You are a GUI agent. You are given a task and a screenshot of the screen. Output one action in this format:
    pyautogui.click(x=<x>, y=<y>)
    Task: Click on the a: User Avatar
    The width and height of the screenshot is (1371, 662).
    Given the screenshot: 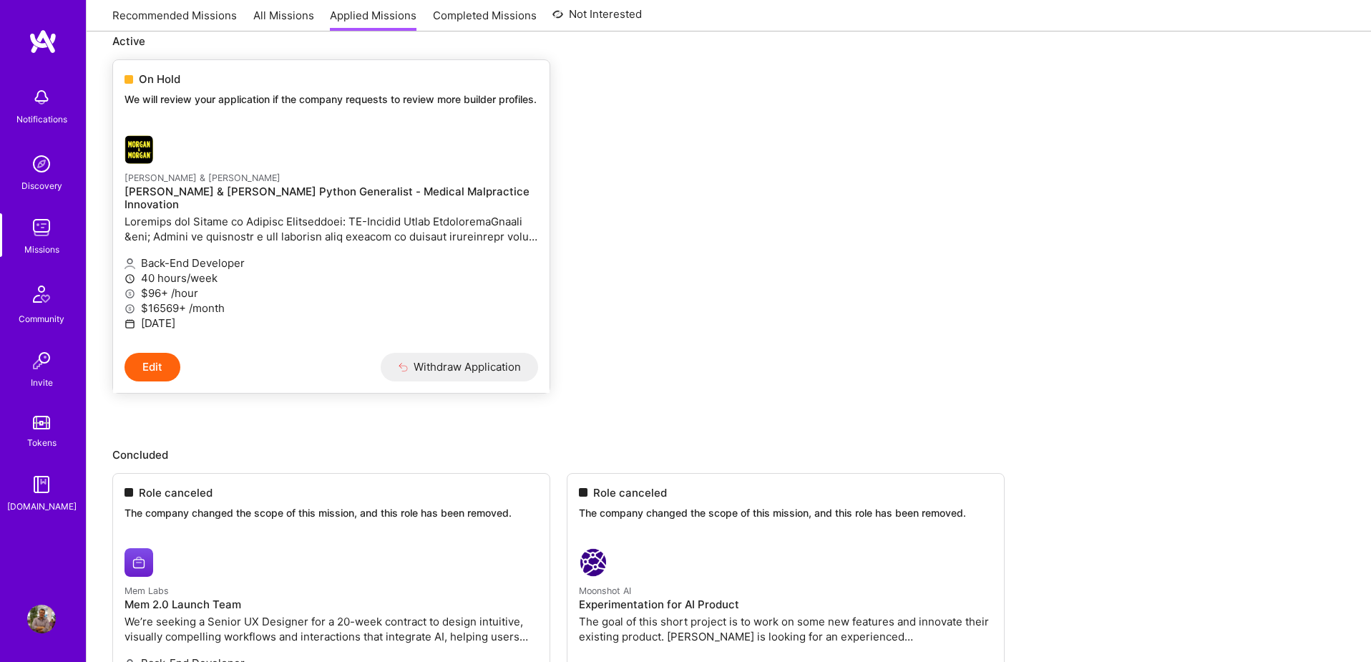 What is the action you would take?
    pyautogui.click(x=42, y=619)
    